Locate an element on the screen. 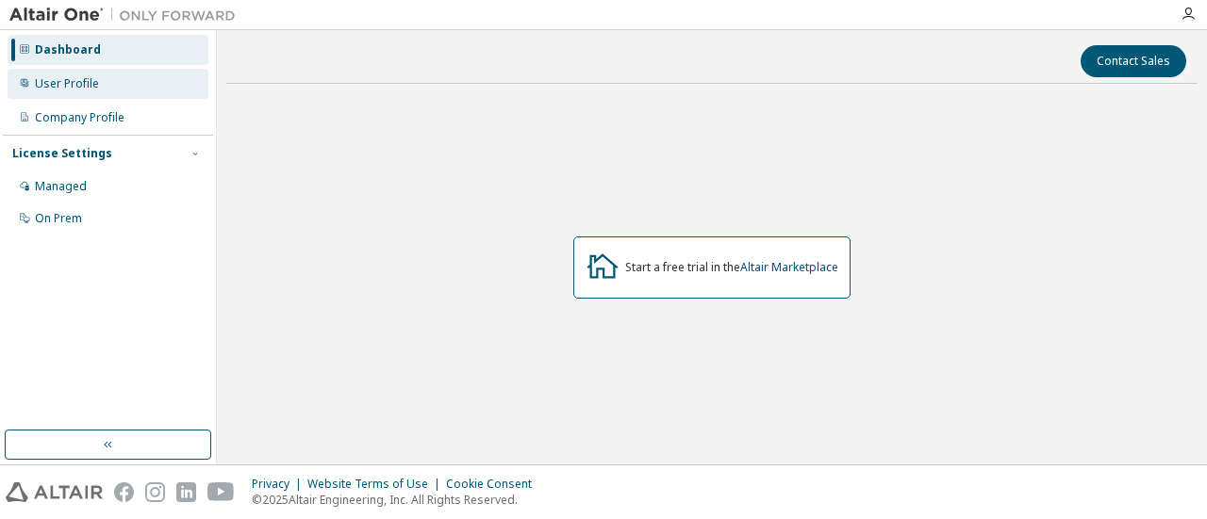 The height and width of the screenshot is (519, 1207). div: User Profile is located at coordinates (67, 84).